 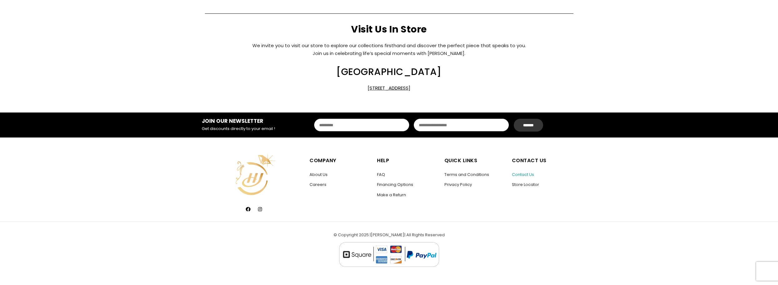 I want to click on h2: Visit Us In Store, so click(x=389, y=29).